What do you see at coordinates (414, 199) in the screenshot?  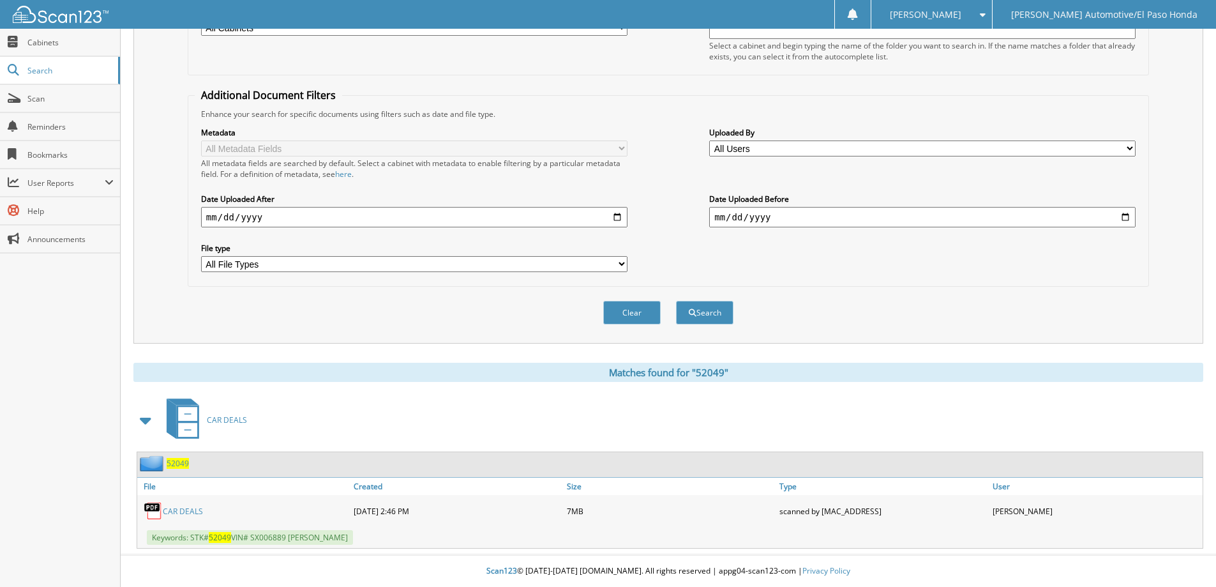 I see `label: Date Uploaded After` at bounding box center [414, 199].